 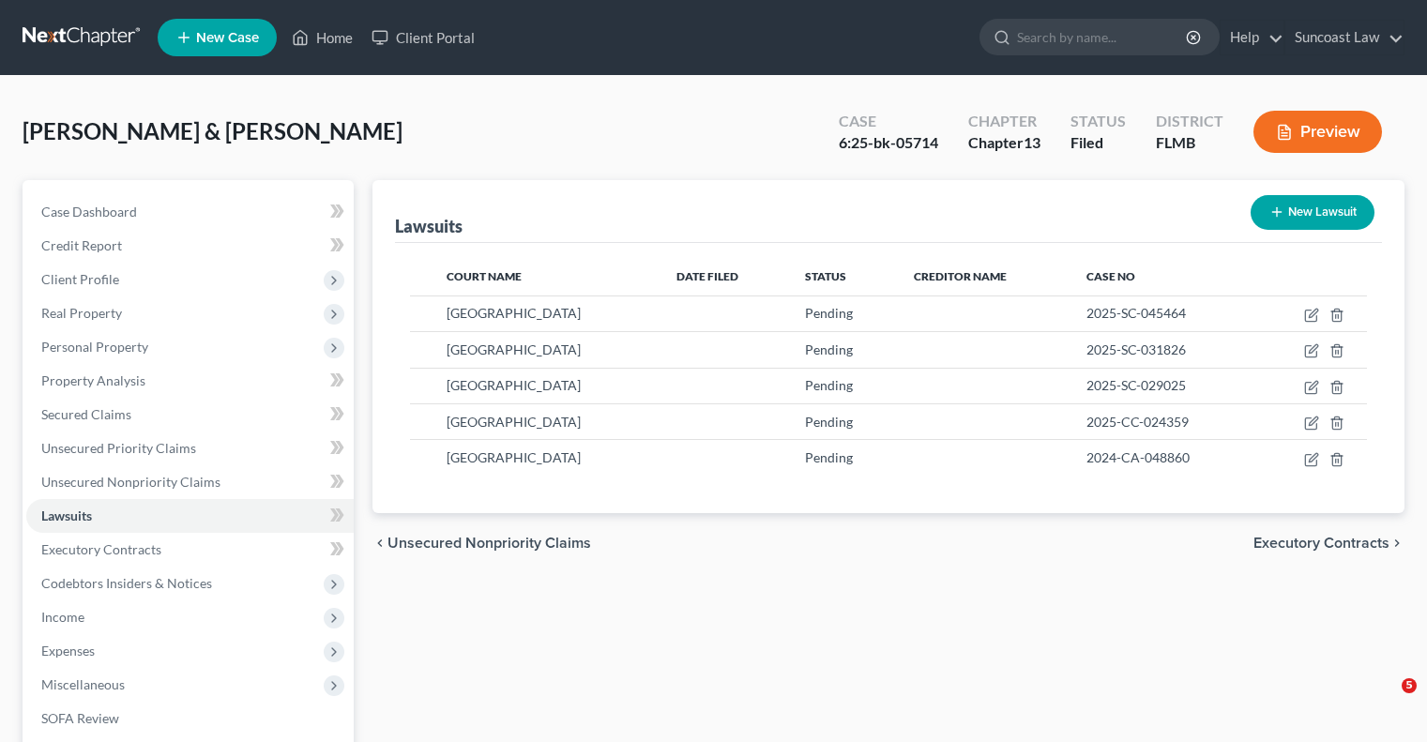 What do you see at coordinates (67, 515) in the screenshot?
I see `span: Lawsuits` at bounding box center [67, 515].